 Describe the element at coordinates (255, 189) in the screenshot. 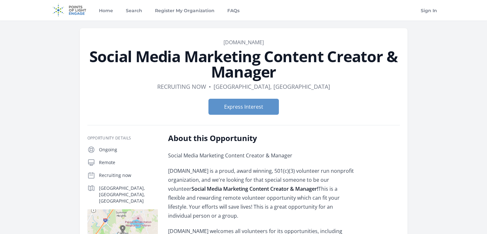

I see `strong: Social Media Marketing Content Creator & Manager!` at that location.